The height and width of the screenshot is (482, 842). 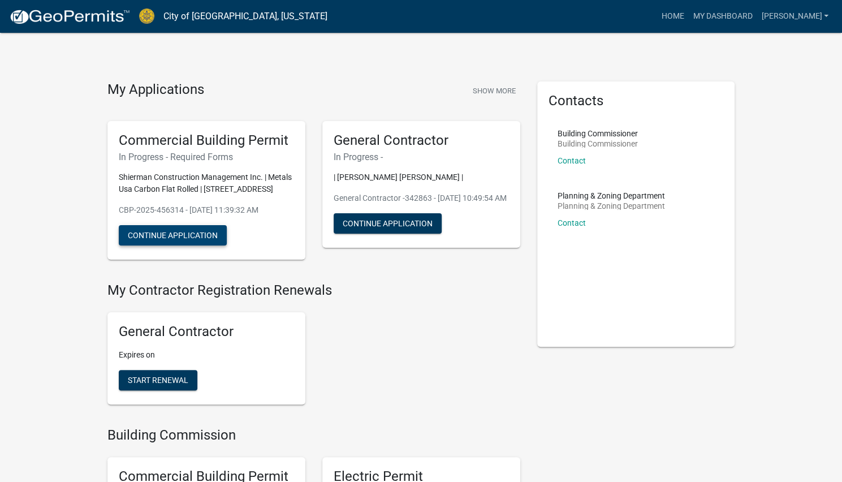 What do you see at coordinates (314, 348) in the screenshot?
I see `wm-registration-list-section: My Contractor Registration Renewals` at bounding box center [314, 348].